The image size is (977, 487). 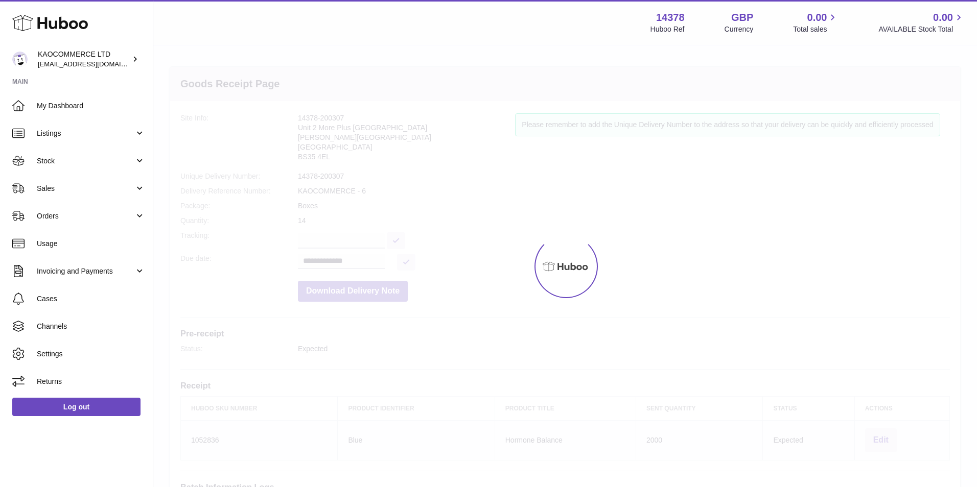 What do you see at coordinates (85, 216) in the screenshot?
I see `span: Orders` at bounding box center [85, 216].